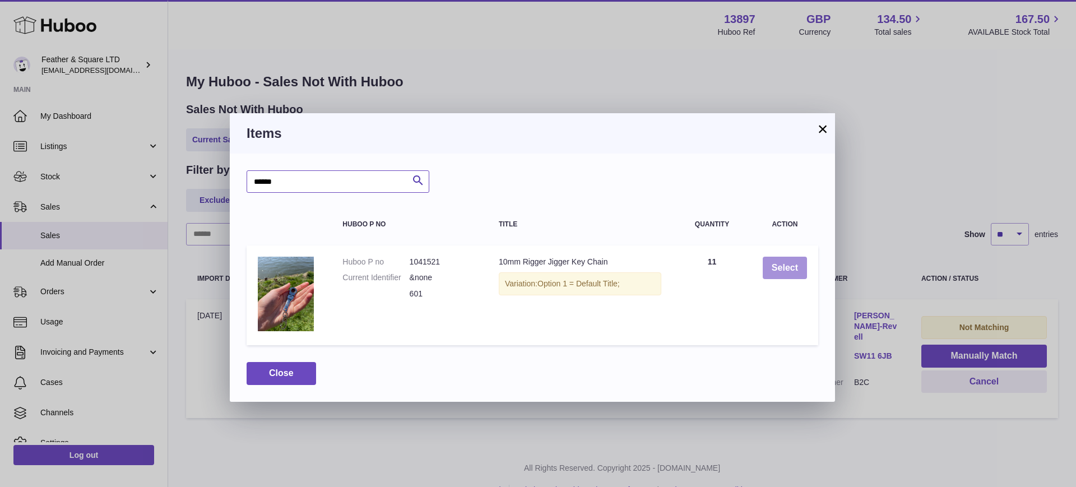 The width and height of the screenshot is (1076, 487). What do you see at coordinates (785, 268) in the screenshot?
I see `button: Select` at bounding box center [785, 268].